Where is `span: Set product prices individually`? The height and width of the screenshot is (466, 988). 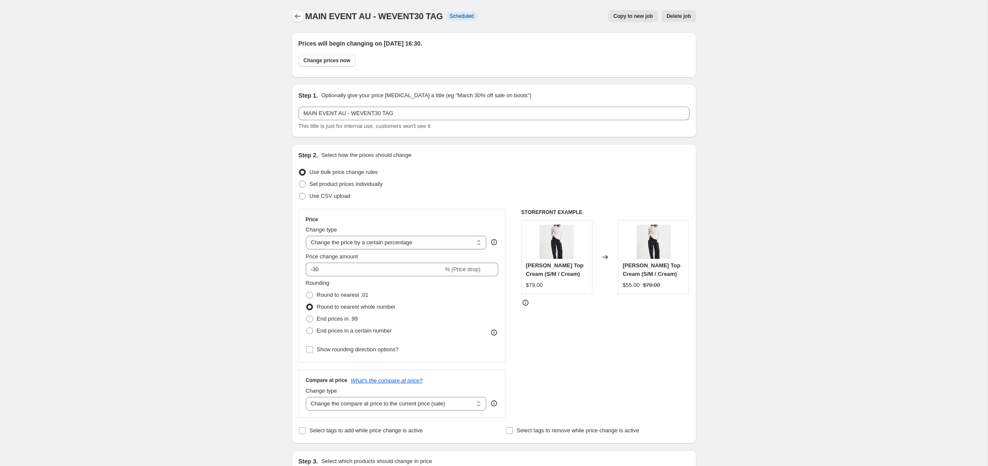
span: Set product prices individually is located at coordinates (346, 184).